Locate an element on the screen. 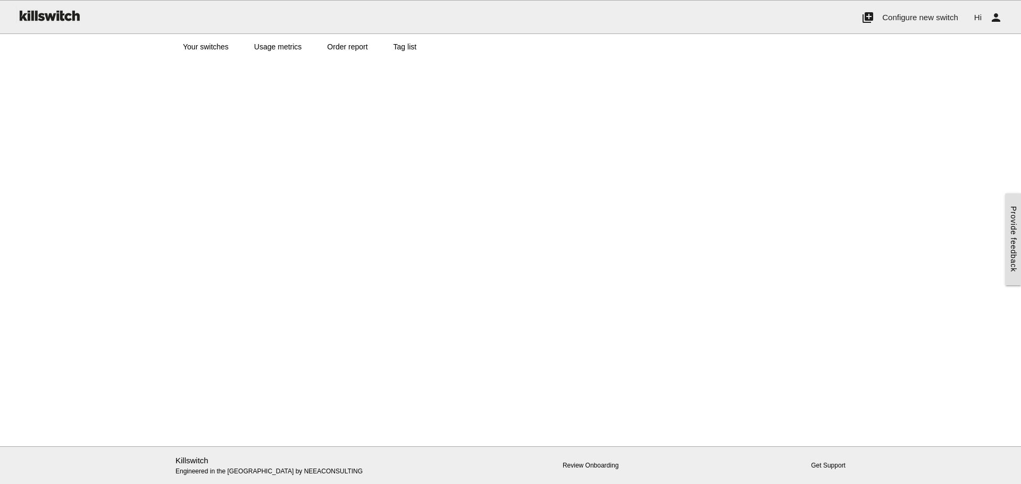 The width and height of the screenshot is (1021, 484). i: add_to_photos is located at coordinates (868, 18).